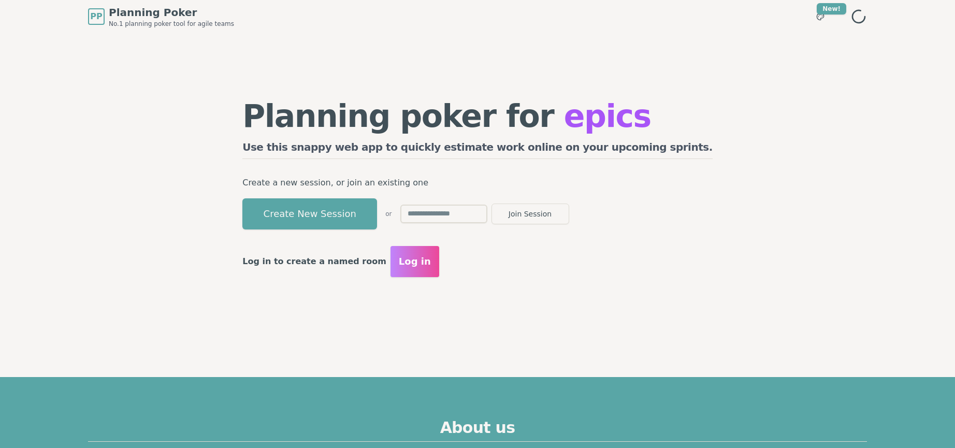 This screenshot has width=955, height=448. I want to click on span: epics, so click(608, 116).